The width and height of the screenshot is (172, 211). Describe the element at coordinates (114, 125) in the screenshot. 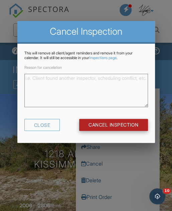

I see `input: Cancel Inspection` at that location.